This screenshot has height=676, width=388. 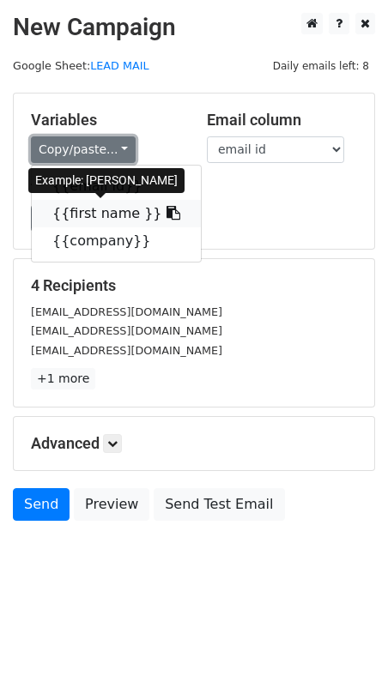 What do you see at coordinates (119, 65) in the screenshot?
I see `a: LEAD MAIL` at bounding box center [119, 65].